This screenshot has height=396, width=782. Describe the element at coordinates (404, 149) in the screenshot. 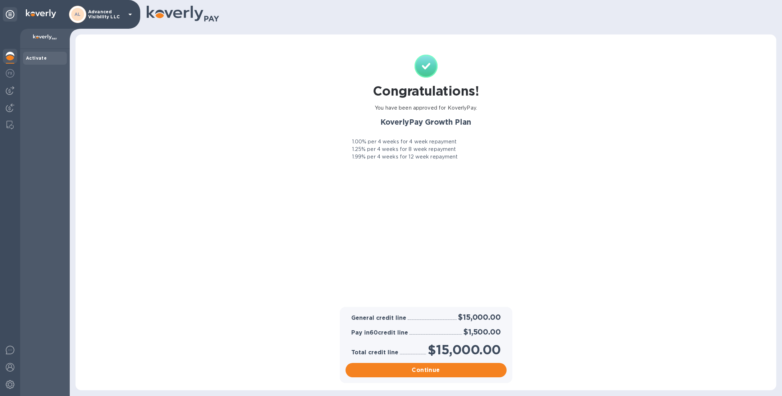

I see `p: 1.25% per 4 weeks for 8 week repayment` at that location.